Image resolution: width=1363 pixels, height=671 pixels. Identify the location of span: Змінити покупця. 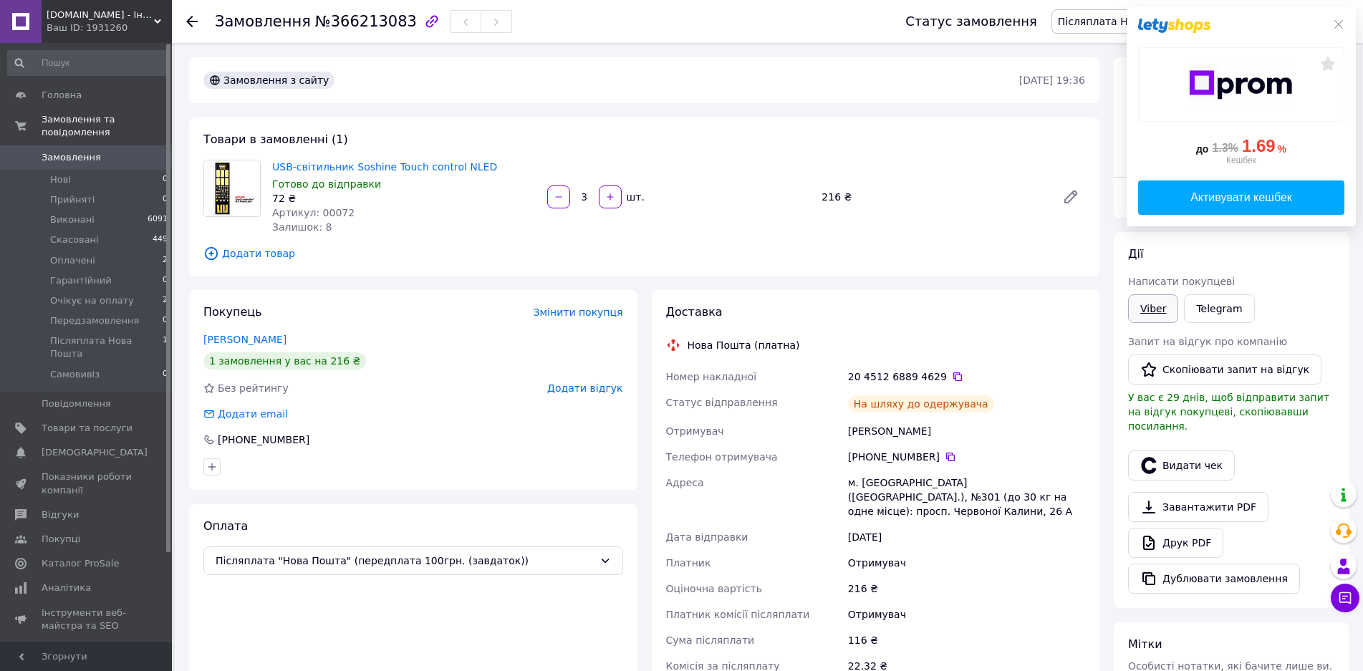
(578, 312).